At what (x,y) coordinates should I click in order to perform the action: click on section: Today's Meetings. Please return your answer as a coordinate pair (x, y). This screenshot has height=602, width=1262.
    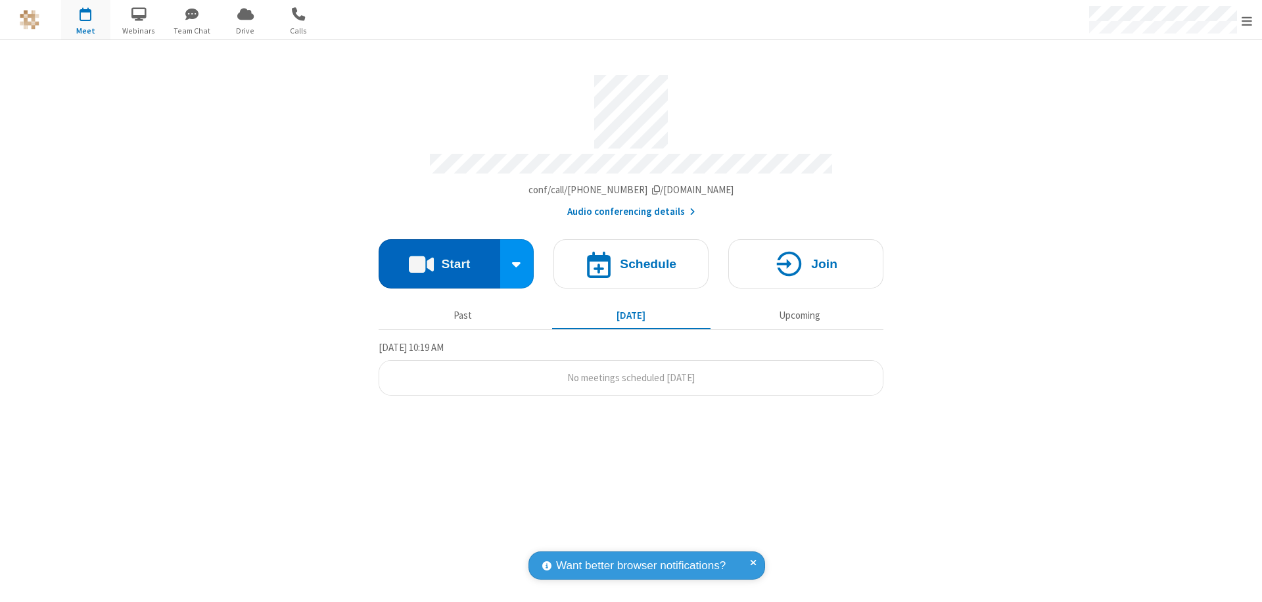
    Looking at the image, I should click on (631, 368).